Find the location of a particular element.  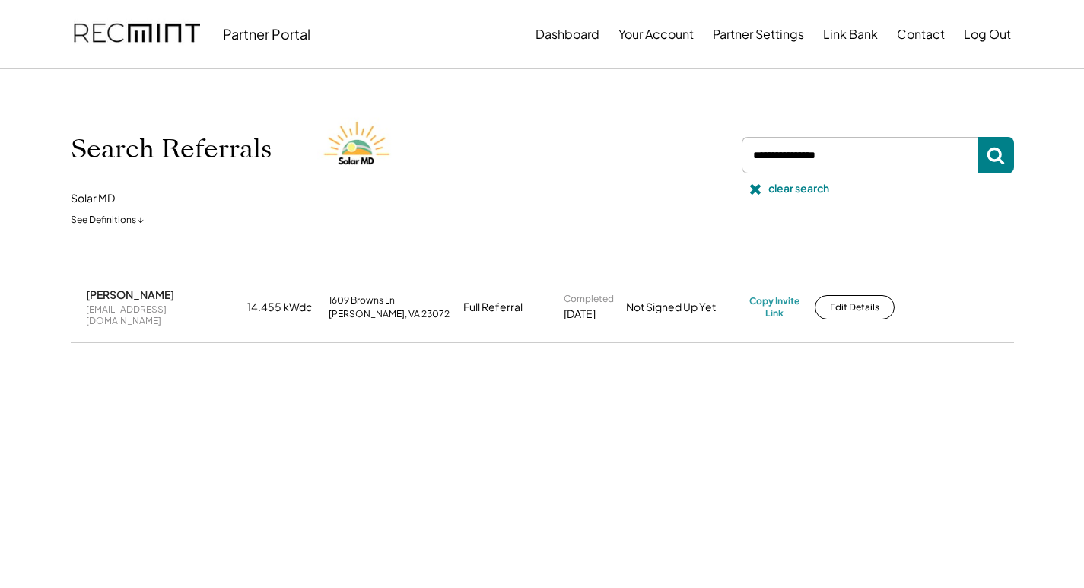

img: recmint-logotype%403x.png is located at coordinates (137, 34).